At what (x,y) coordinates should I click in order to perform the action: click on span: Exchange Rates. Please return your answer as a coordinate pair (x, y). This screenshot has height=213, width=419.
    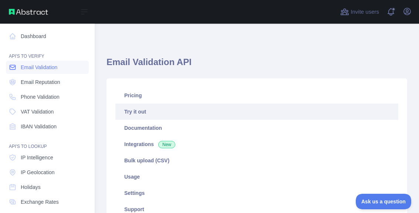
    Looking at the image, I should click on (40, 202).